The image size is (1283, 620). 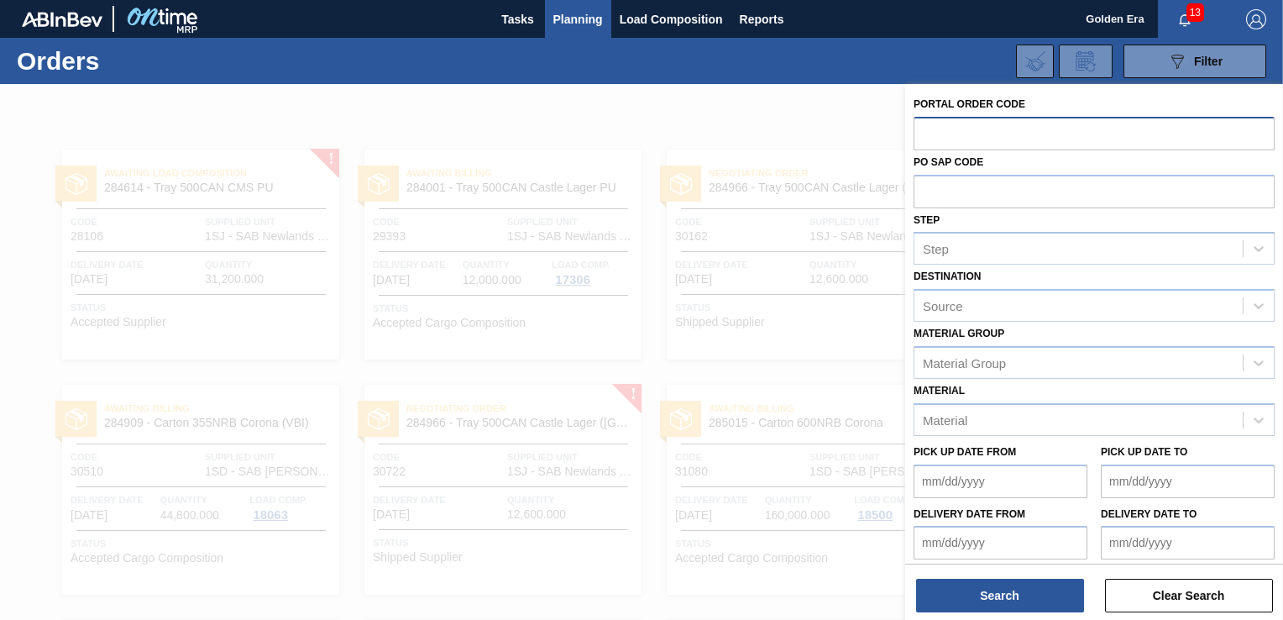 I want to click on span: 13, so click(x=1195, y=13).